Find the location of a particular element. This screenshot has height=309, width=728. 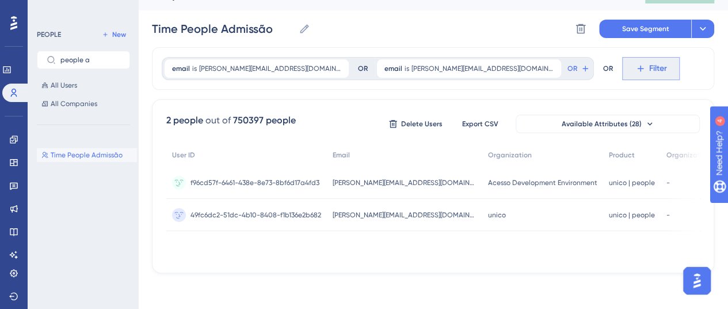

button: All Users is located at coordinates (83, 85).